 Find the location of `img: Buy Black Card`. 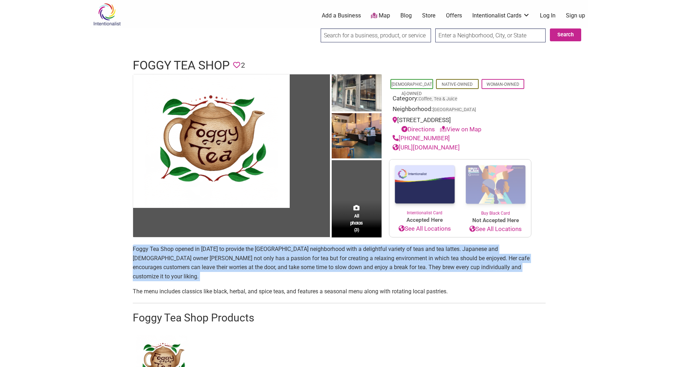

img: Buy Black Card is located at coordinates (495, 185).